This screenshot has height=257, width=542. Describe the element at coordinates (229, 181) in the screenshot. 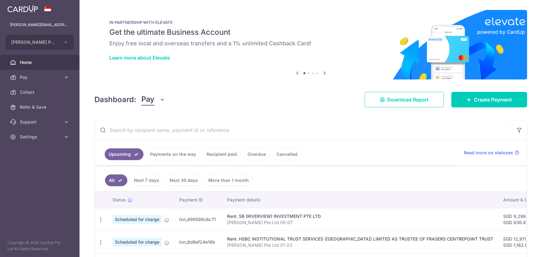

I see `a: More than 1 month` at that location.